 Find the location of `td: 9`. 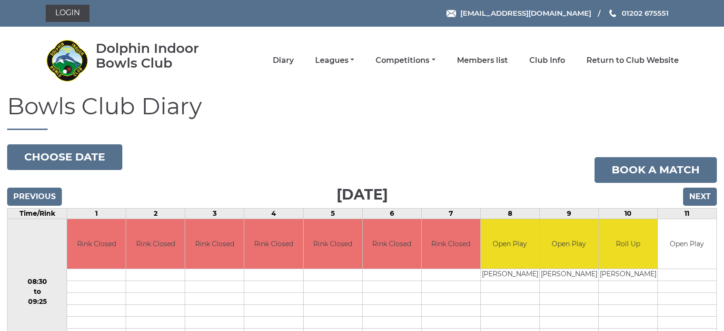

td: 9 is located at coordinates (568, 213).